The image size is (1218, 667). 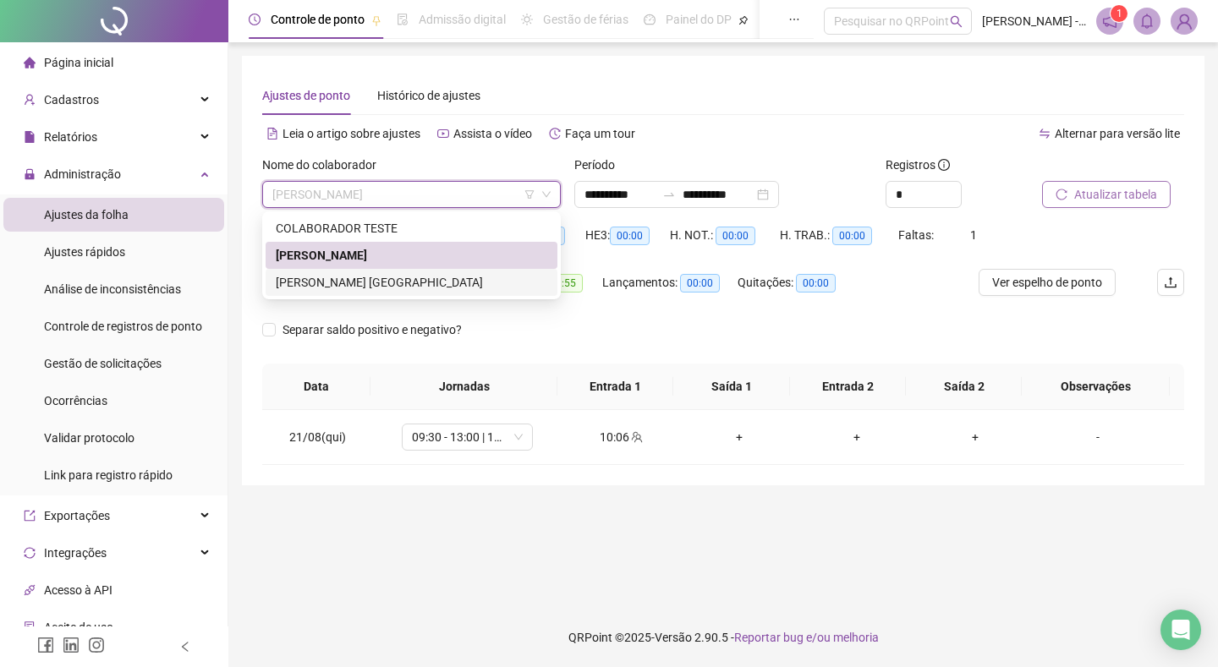 What do you see at coordinates (600, 165) in the screenshot?
I see `label: Período` at bounding box center [600, 165].